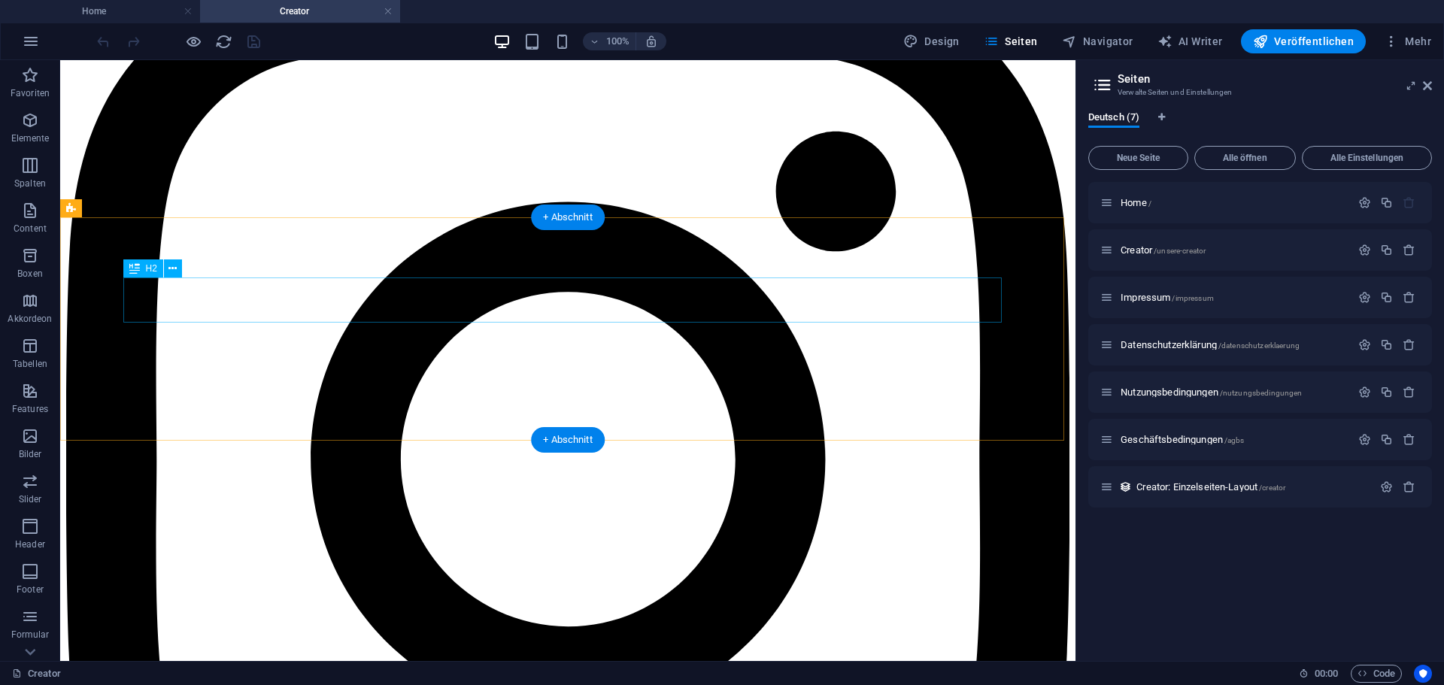 The height and width of the screenshot is (685, 1444). Describe the element at coordinates (1192, 298) in the screenshot. I see `span: /impressum` at that location.